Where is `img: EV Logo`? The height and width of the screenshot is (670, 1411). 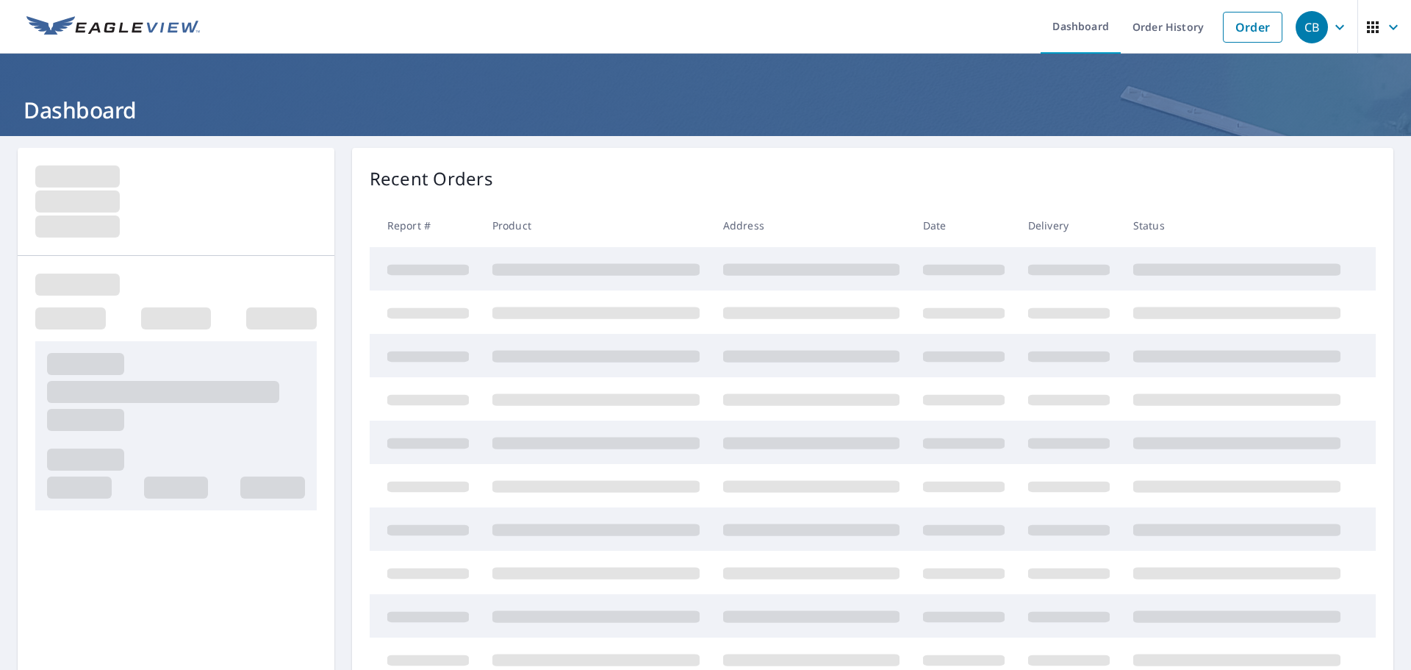
img: EV Logo is located at coordinates (113, 27).